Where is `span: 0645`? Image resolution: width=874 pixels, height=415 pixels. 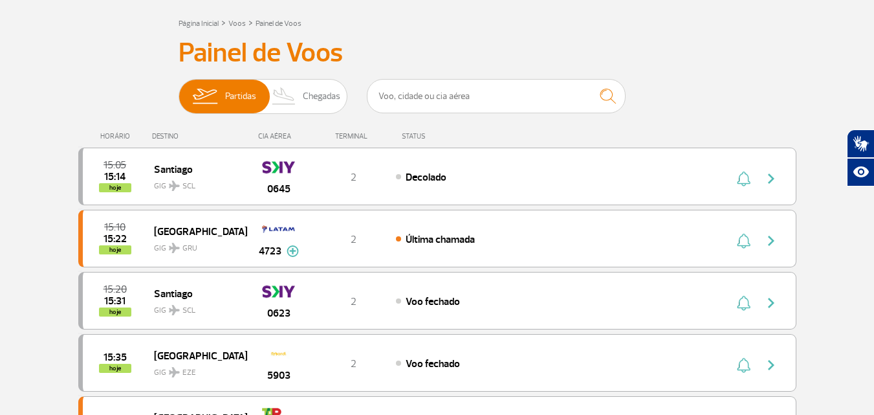 span: 0645 is located at coordinates (279, 189).